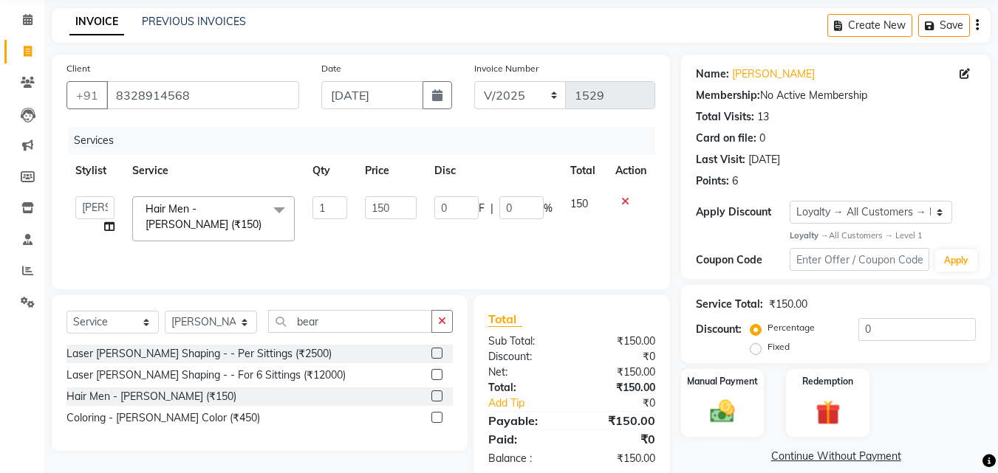 The width and height of the screenshot is (998, 473). What do you see at coordinates (944, 25) in the screenshot?
I see `button: Save` at bounding box center [944, 25].